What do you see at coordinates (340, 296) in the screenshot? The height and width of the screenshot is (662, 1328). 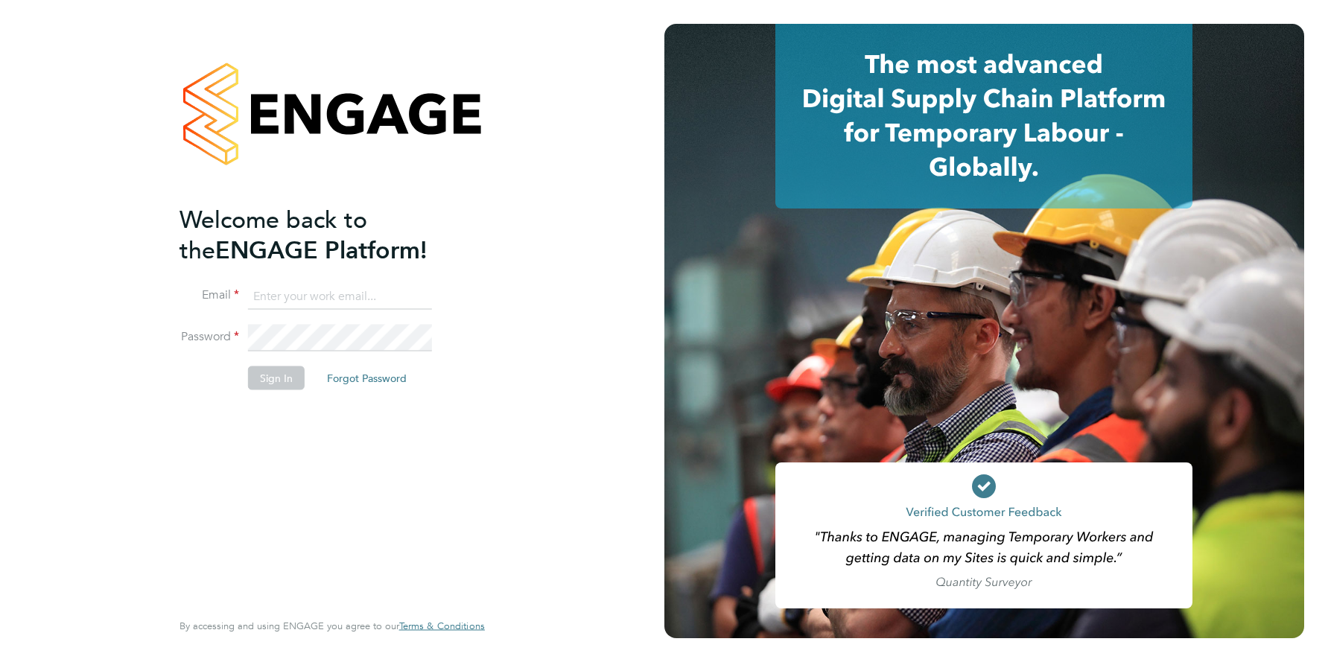 I see `input: Enter your work email...` at bounding box center [340, 296].